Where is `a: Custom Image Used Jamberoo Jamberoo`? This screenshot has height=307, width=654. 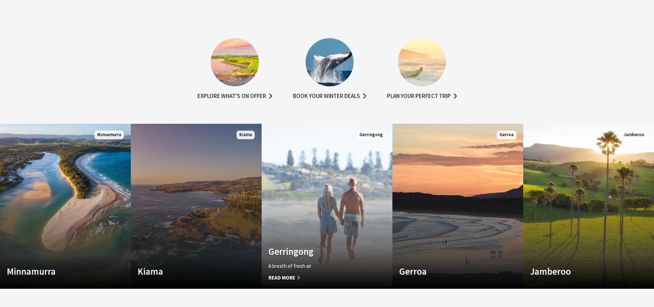 a: Custom Image Used Jamberoo Jamberoo is located at coordinates (589, 206).